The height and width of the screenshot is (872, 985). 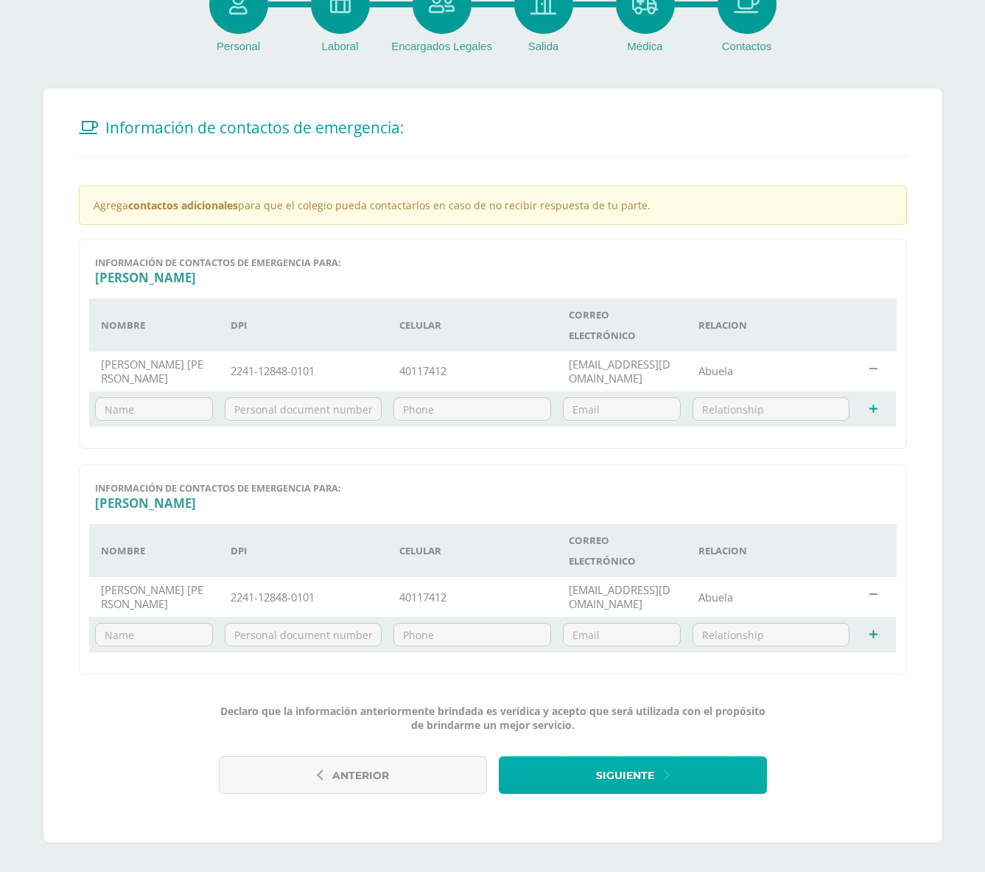 What do you see at coordinates (372, 205) in the screenshot?
I see `span: Agrega para que el colegio pueda contactarlos en caso de no recibir respuesta de tu parte.` at bounding box center [372, 205].